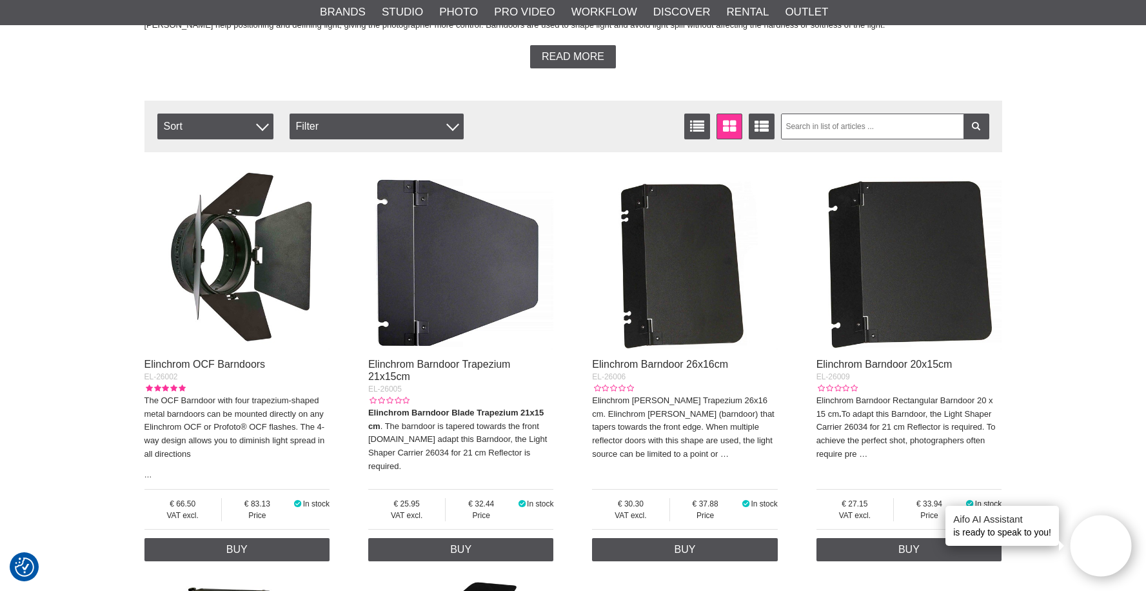  I want to click on span: 32.44, so click(481, 504).